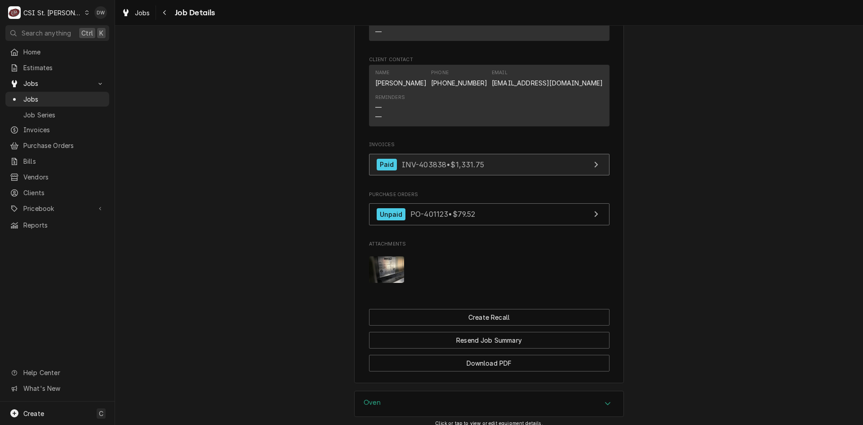 Image resolution: width=863 pixels, height=425 pixels. Describe the element at coordinates (489, 93) in the screenshot. I see `div: Client Contact` at that location.